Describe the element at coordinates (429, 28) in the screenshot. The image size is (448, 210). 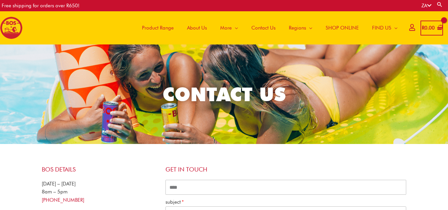
I see `bdi: 0.00` at that location.